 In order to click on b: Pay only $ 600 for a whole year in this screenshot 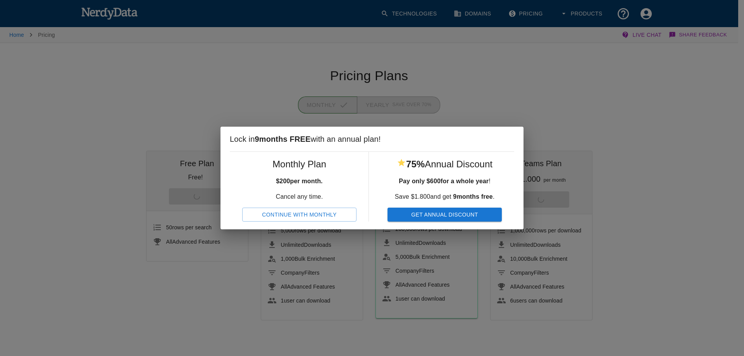, I will do `click(444, 181)`.